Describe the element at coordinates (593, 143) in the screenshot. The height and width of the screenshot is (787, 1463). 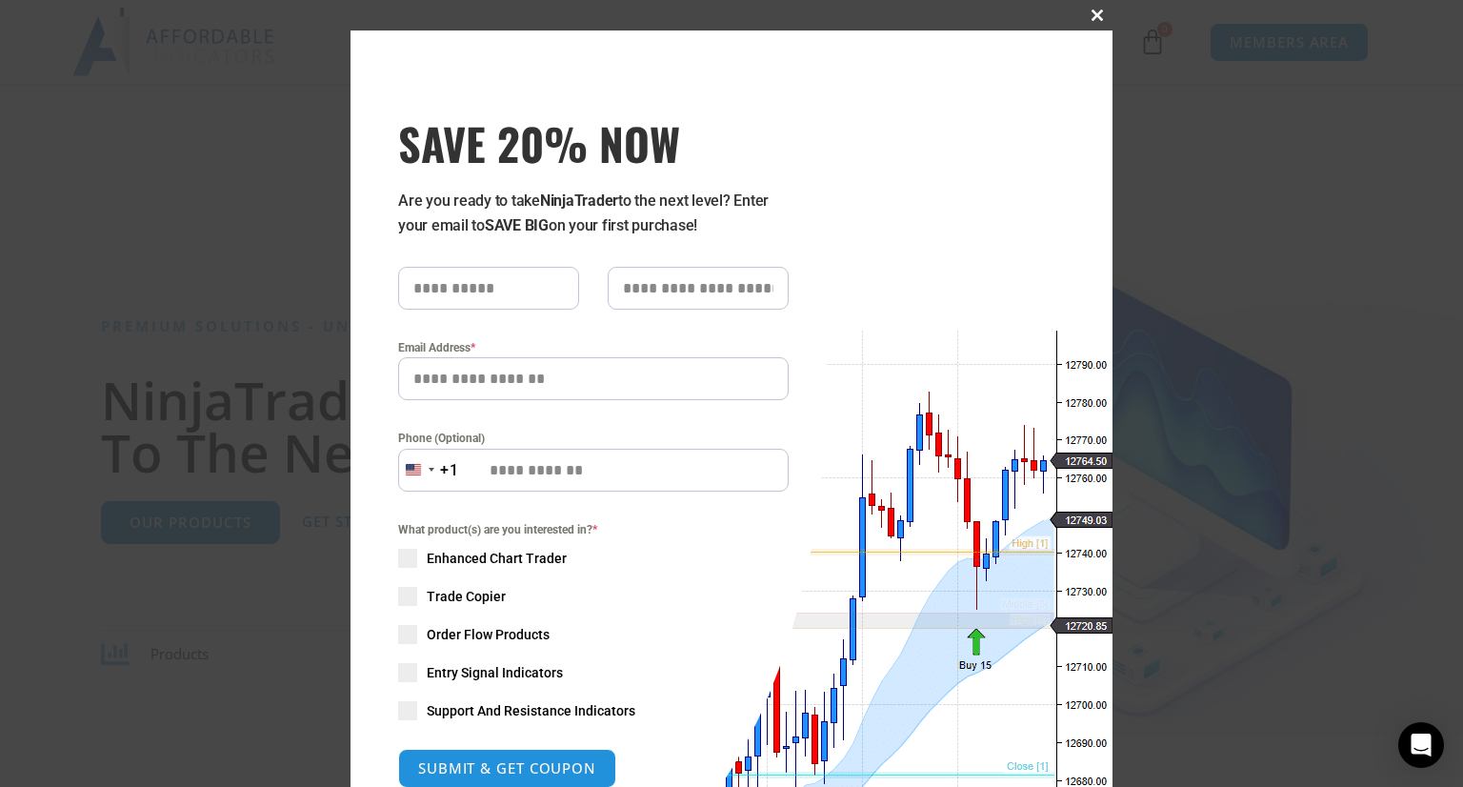
I see `span: SAVE 20% NOW` at that location.